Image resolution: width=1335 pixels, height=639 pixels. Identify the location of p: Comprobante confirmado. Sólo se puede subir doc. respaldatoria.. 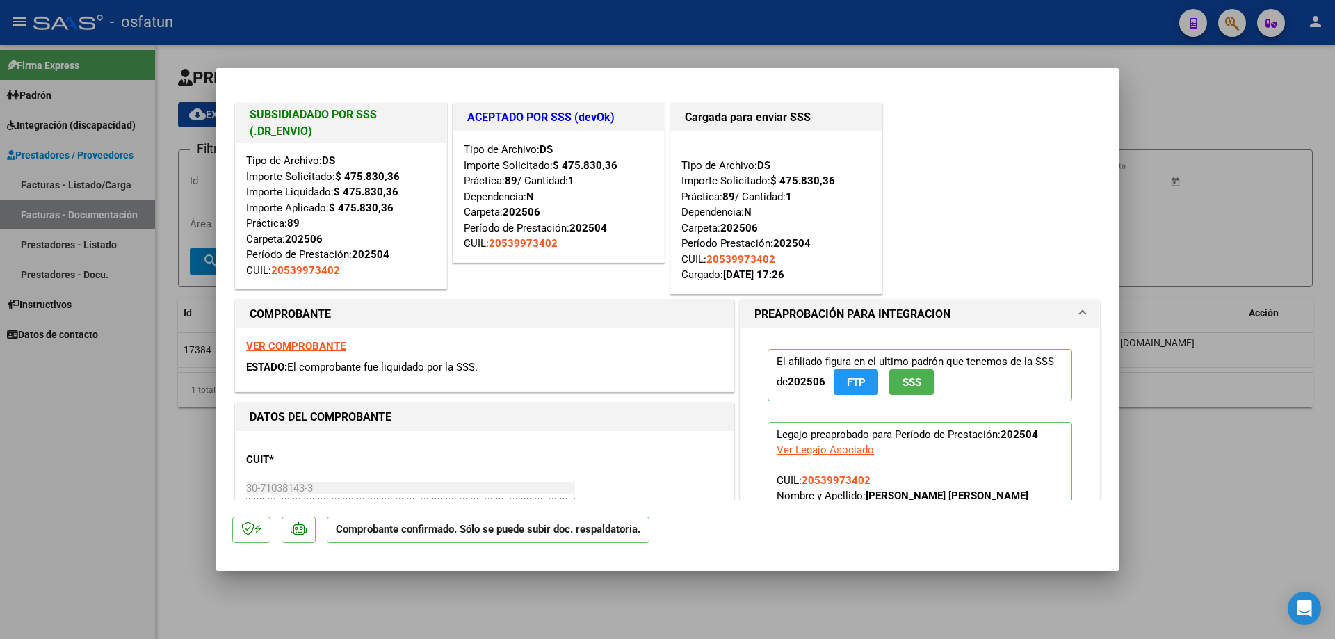
(488, 530).